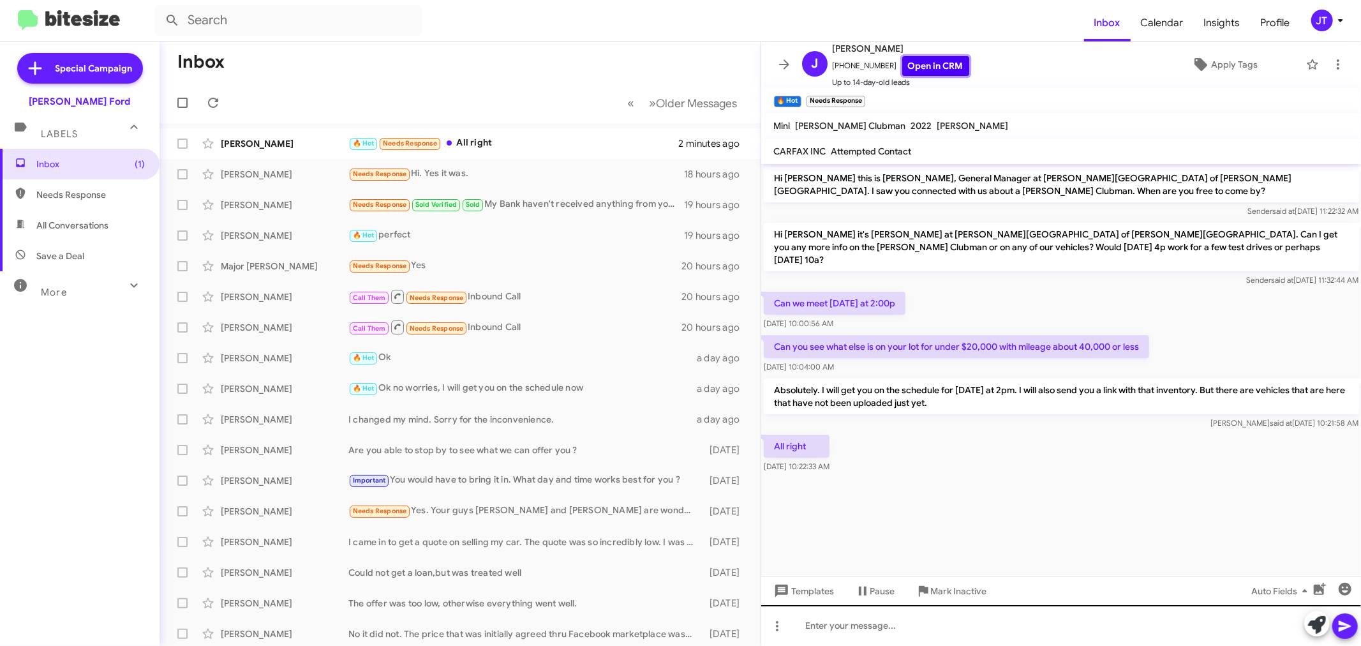 The width and height of the screenshot is (1361, 646). Describe the element at coordinates (523, 388) in the screenshot. I see `div: Ok no worries, I will get you on the schedule now` at that location.